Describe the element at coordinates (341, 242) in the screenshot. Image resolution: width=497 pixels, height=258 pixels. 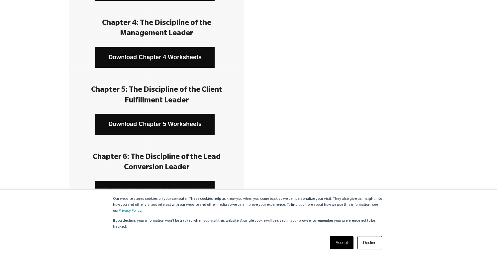
I see `a: Accept` at that location.